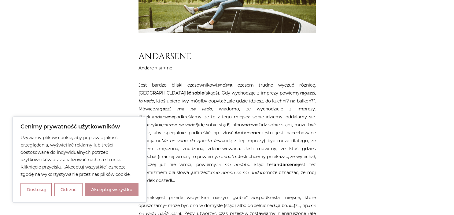 Image resolution: width=454 pixels, height=215 pixels. What do you see at coordinates (289, 206) in the screenshot?
I see `em: di` at bounding box center [289, 206].